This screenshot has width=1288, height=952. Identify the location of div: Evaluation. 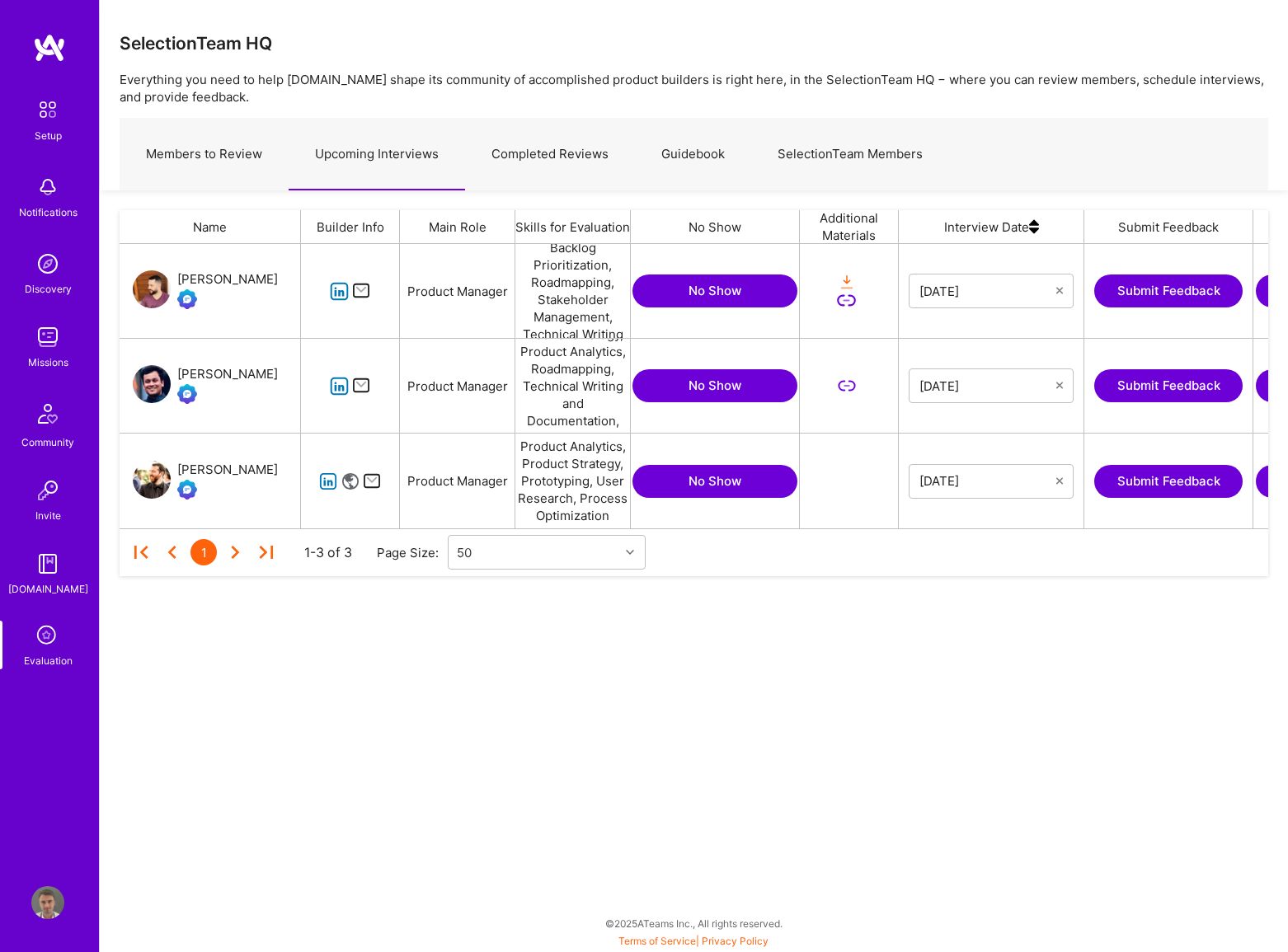
(48, 660).